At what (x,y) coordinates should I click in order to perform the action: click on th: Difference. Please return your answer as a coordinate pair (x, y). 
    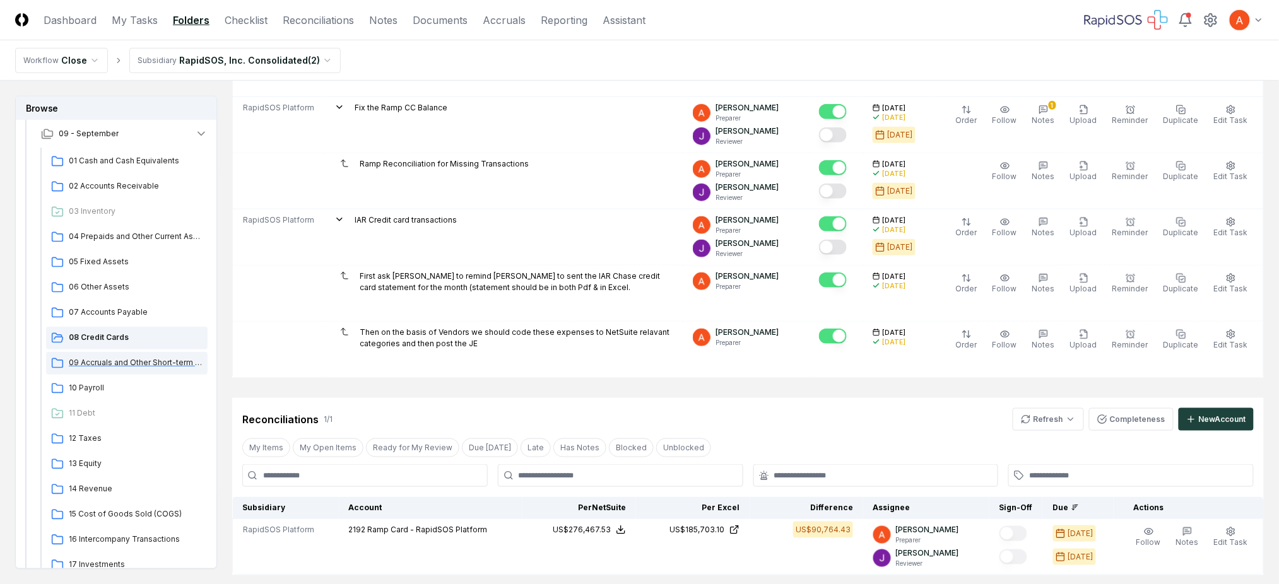
    Looking at the image, I should click on (807, 508).